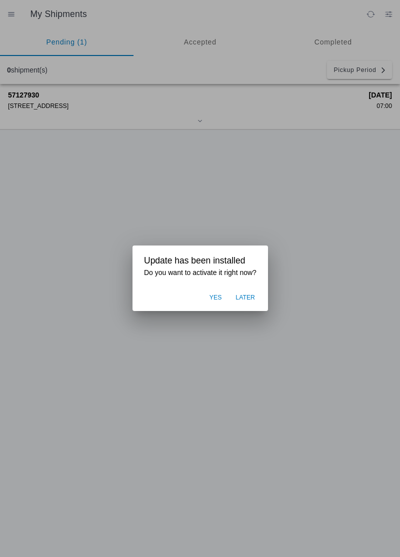  What do you see at coordinates (245, 298) in the screenshot?
I see `button: Later` at bounding box center [245, 298].